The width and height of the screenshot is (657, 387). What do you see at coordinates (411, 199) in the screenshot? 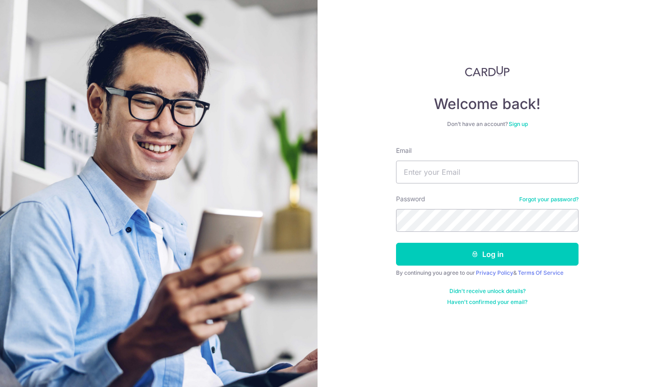
I see `label: Password` at bounding box center [411, 199].